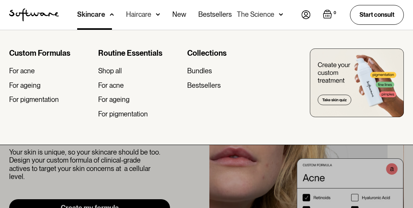  I want to click on div: Shop all, so click(110, 71).